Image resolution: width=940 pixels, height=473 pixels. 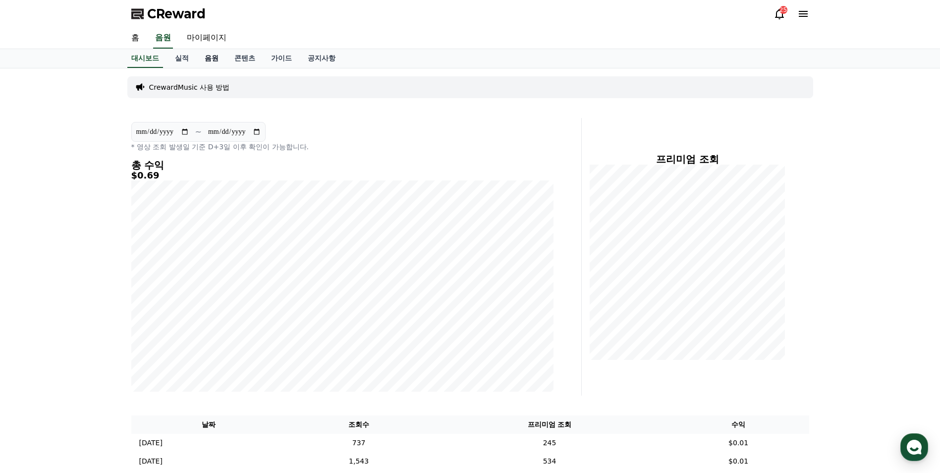 I want to click on h4: 프리미엄 조회, so click(x=687, y=159).